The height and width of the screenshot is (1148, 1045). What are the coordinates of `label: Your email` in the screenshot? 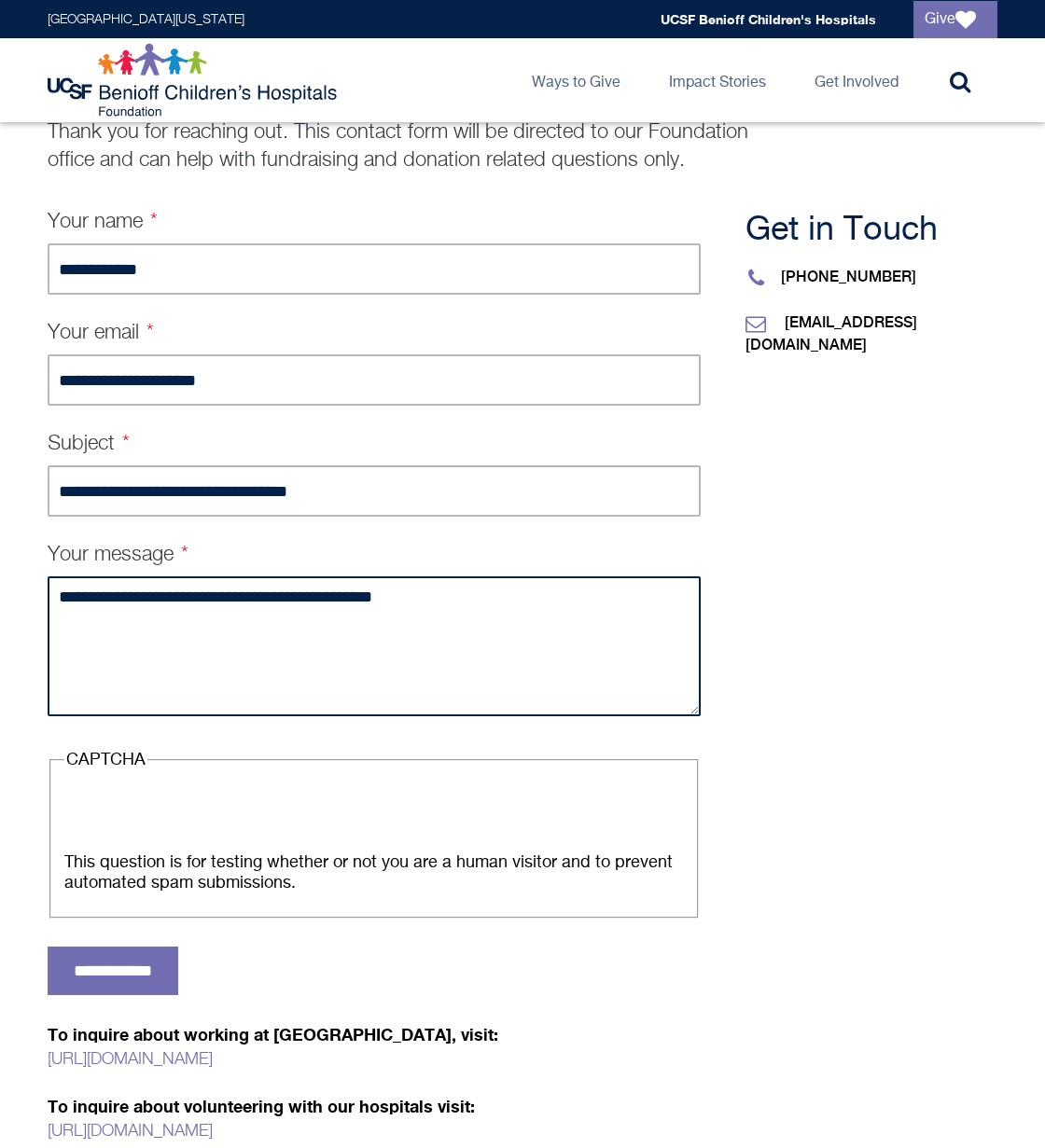 It's located at (100, 333).